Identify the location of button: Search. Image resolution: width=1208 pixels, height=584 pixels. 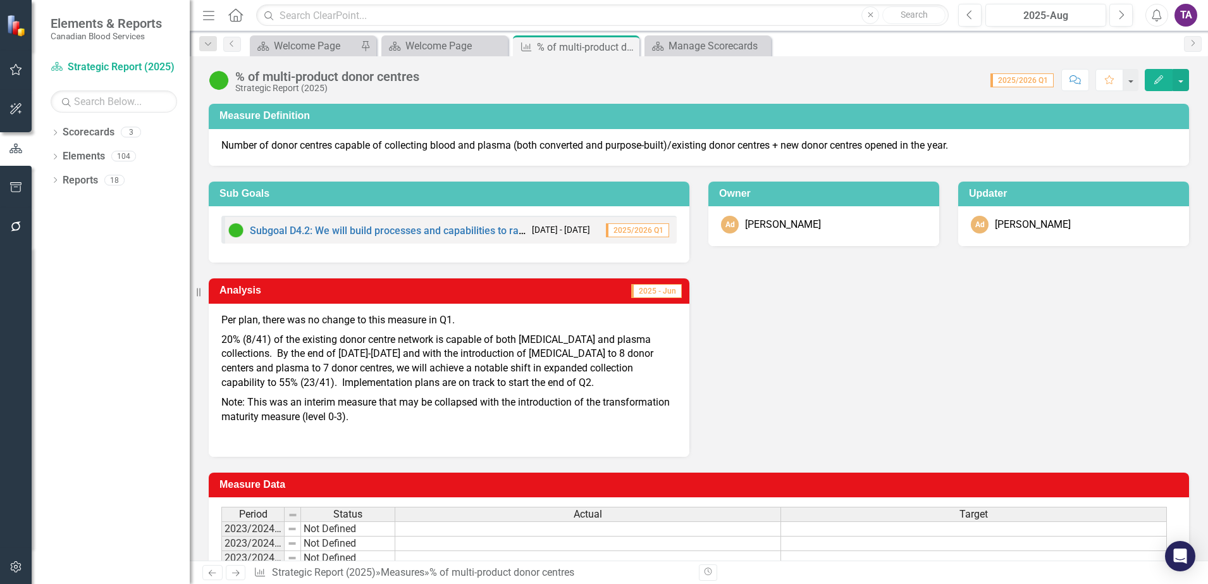
(914, 15).